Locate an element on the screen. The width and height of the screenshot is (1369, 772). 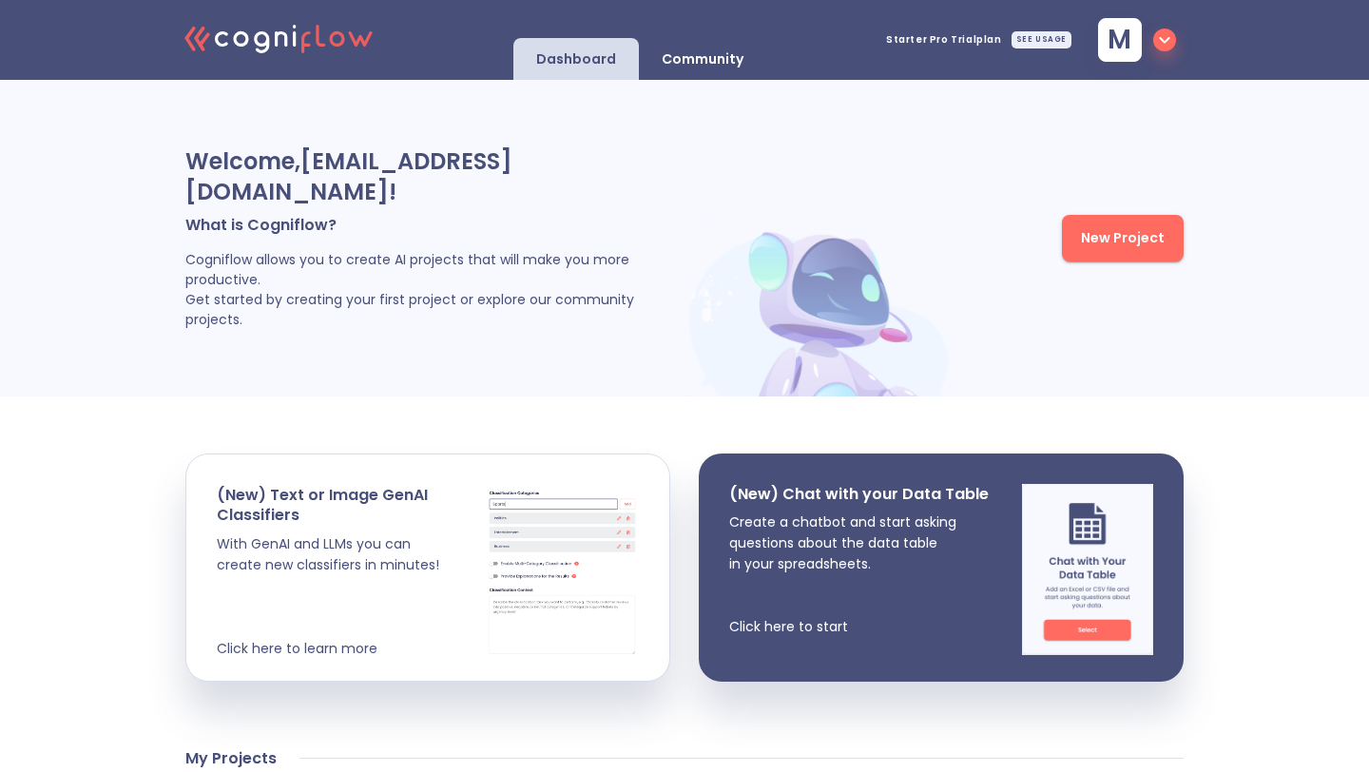
p: Community is located at coordinates (702, 59).